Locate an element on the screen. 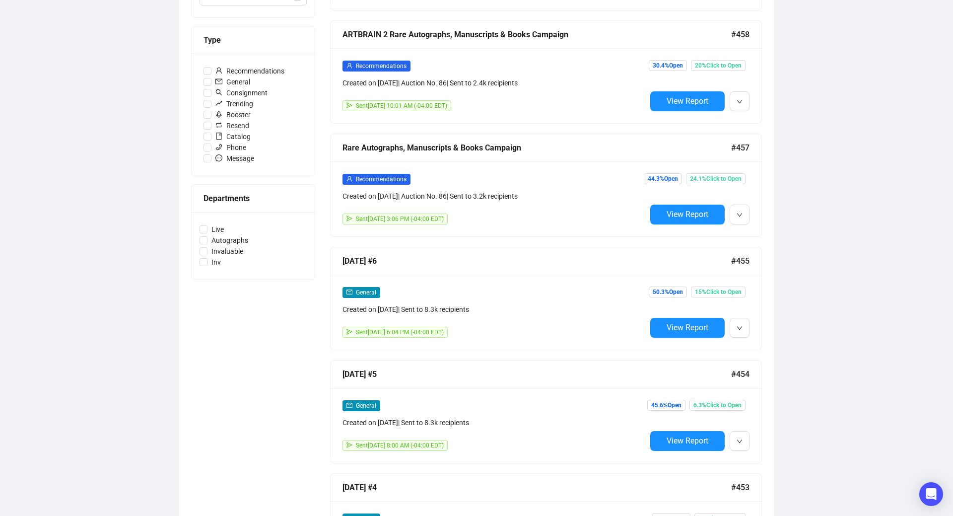 This screenshot has width=953, height=516. span: book is located at coordinates (219, 136).